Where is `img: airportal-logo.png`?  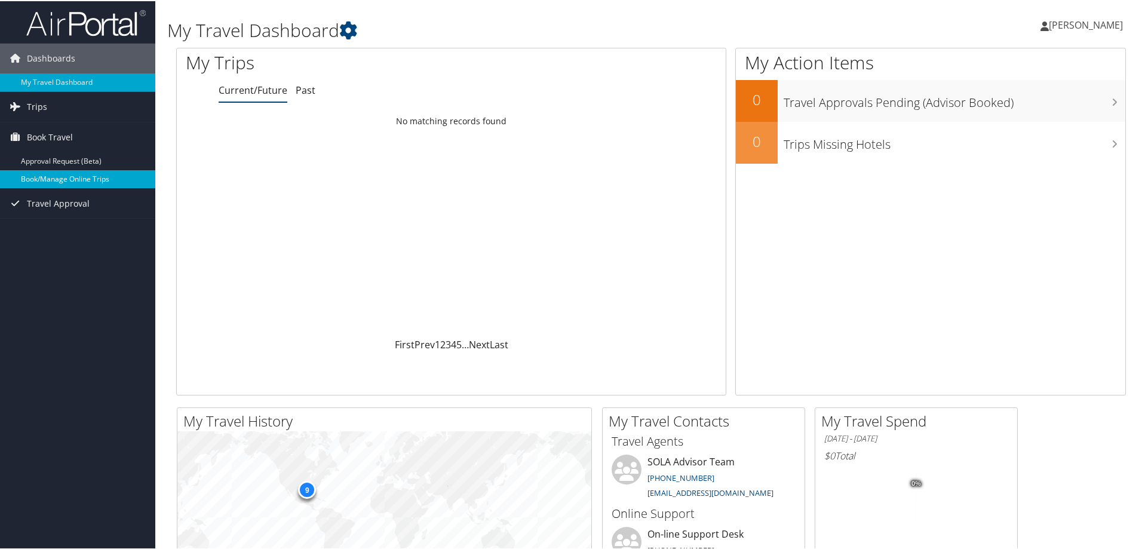 img: airportal-logo.png is located at coordinates (86, 21).